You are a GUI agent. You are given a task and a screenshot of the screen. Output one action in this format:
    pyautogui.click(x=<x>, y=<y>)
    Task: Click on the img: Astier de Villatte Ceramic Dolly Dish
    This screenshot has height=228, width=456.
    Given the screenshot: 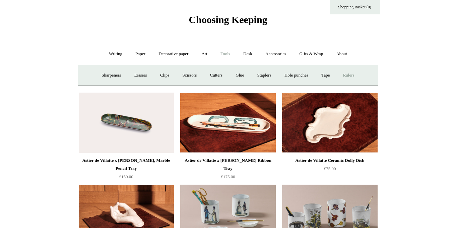 What is the action you would take?
    pyautogui.click(x=330, y=123)
    